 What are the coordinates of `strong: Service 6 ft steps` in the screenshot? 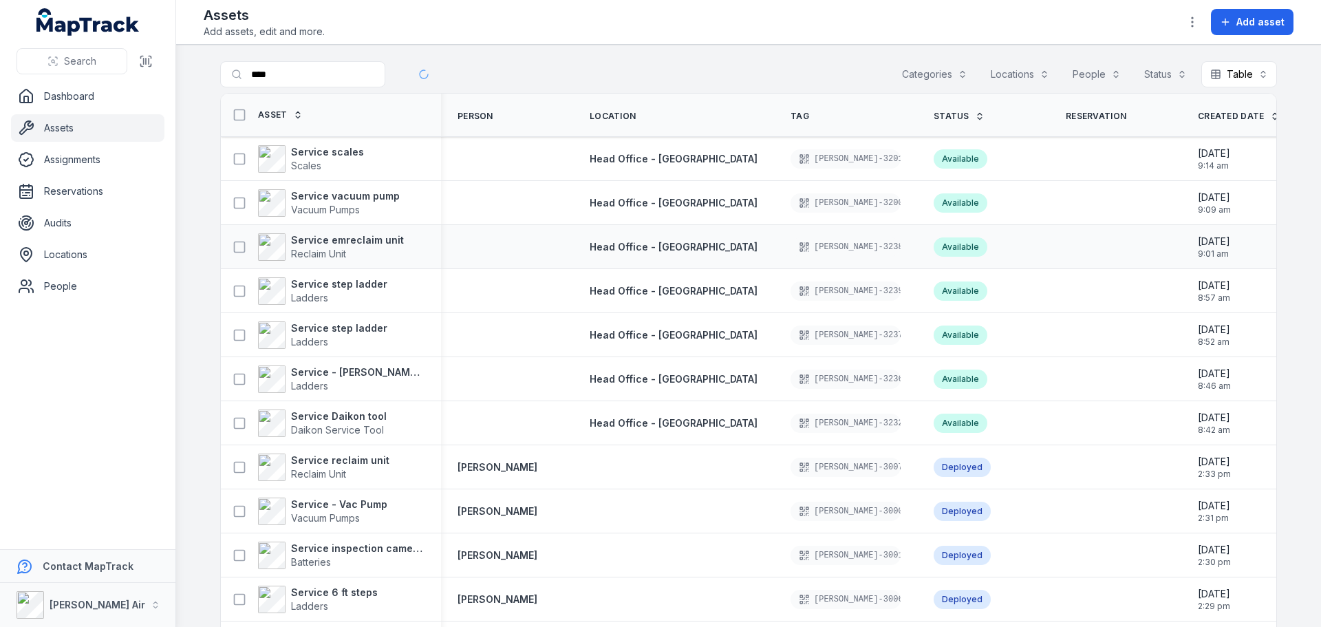 It's located at (334, 593).